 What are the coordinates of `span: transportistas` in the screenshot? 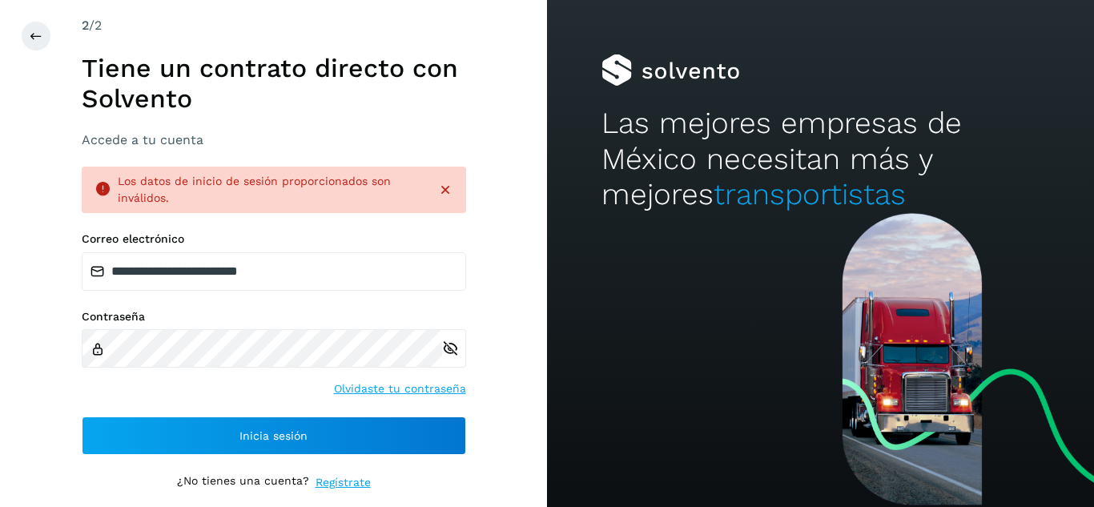 It's located at (809, 194).